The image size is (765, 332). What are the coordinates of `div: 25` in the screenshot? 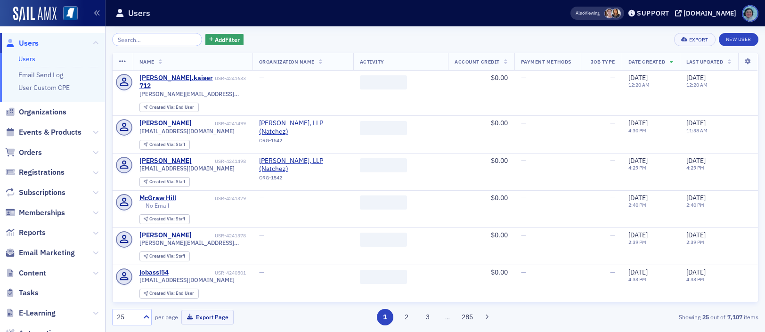 It's located at (127, 317).